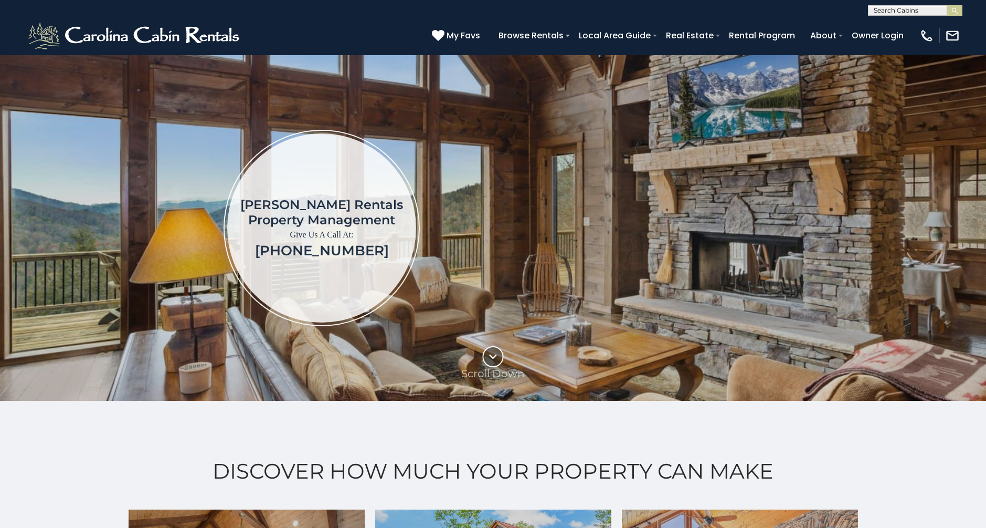 This screenshot has height=528, width=986. What do you see at coordinates (322, 235) in the screenshot?
I see `p: Give Us A Call At:` at bounding box center [322, 235].